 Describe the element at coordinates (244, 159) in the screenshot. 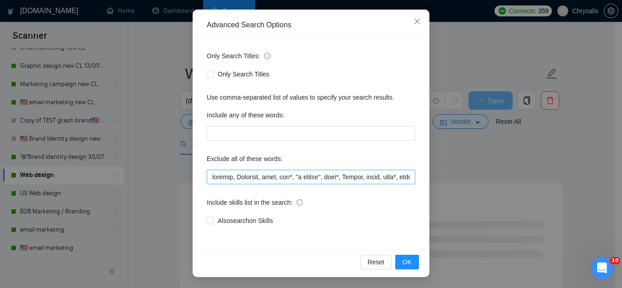

I see `label: Exclude all of these words:` at that location.